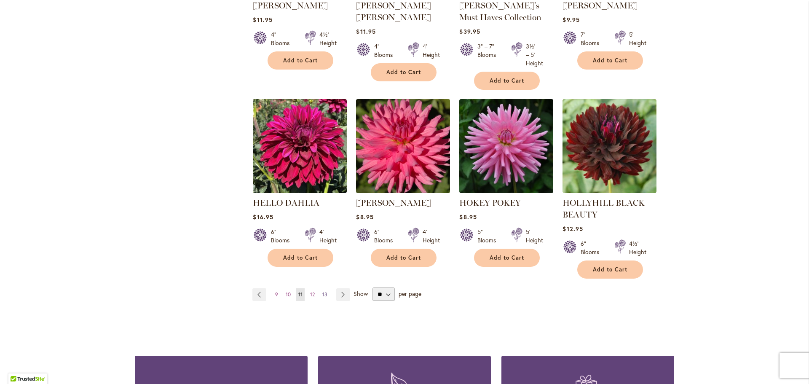 This screenshot has width=809, height=384. What do you see at coordinates (403, 146) in the screenshot?
I see `img: HERBERT SMITH` at bounding box center [403, 146].